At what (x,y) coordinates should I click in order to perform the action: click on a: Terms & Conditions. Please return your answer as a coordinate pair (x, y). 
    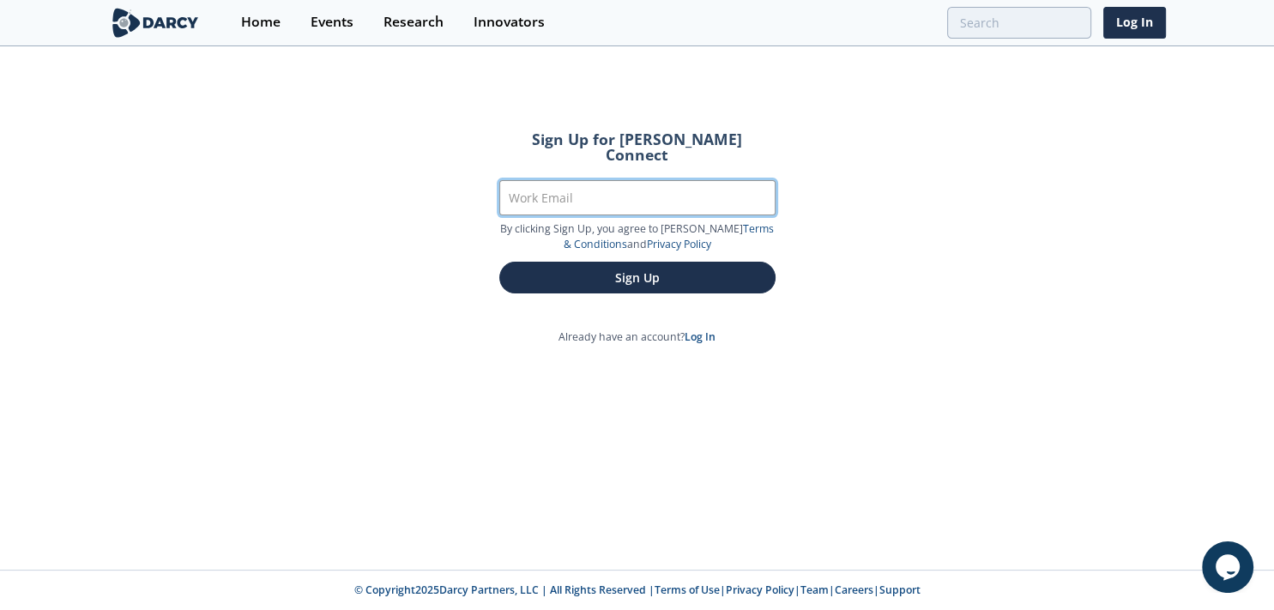
    Looking at the image, I should click on (669, 236).